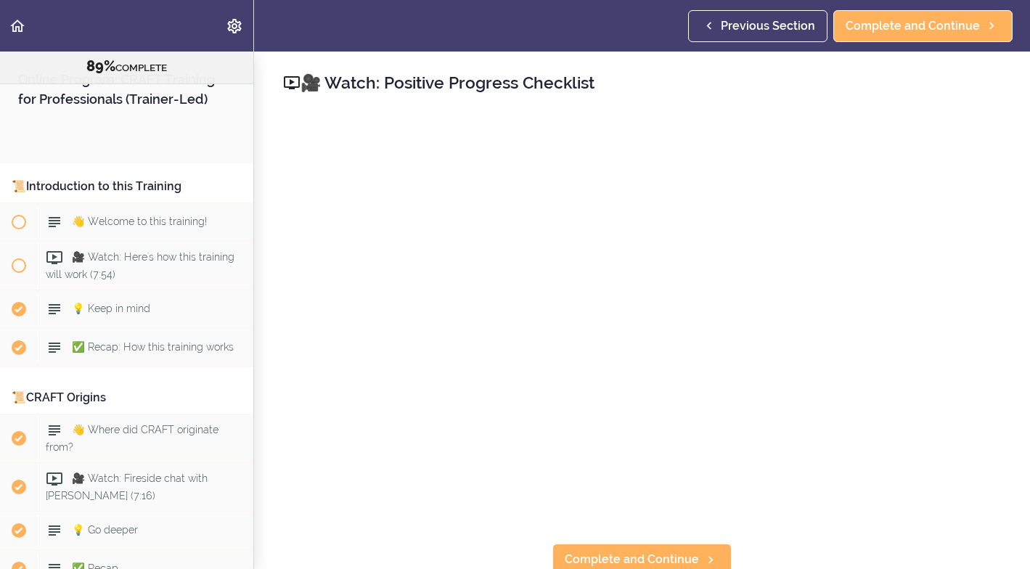 This screenshot has width=1030, height=569. Describe the element at coordinates (111, 308) in the screenshot. I see `span: 💡 Keep in mind` at that location.